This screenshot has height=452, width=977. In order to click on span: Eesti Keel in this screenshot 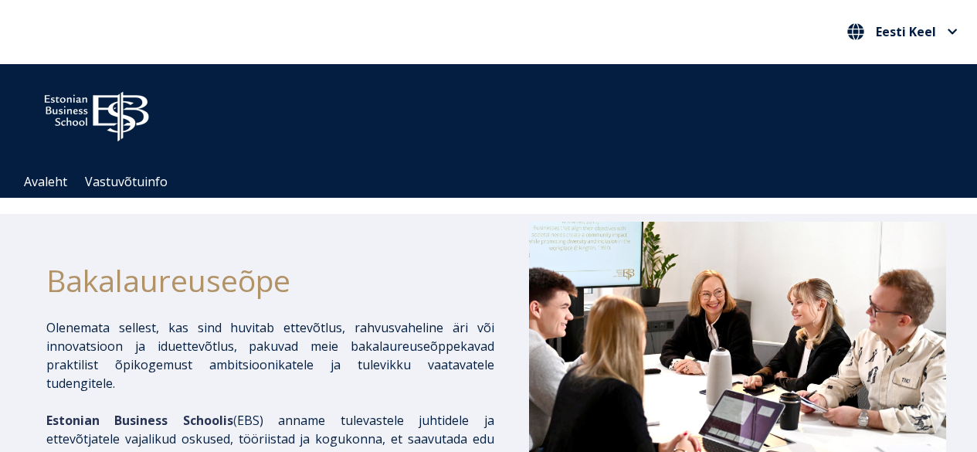, I will do `click(906, 32)`.